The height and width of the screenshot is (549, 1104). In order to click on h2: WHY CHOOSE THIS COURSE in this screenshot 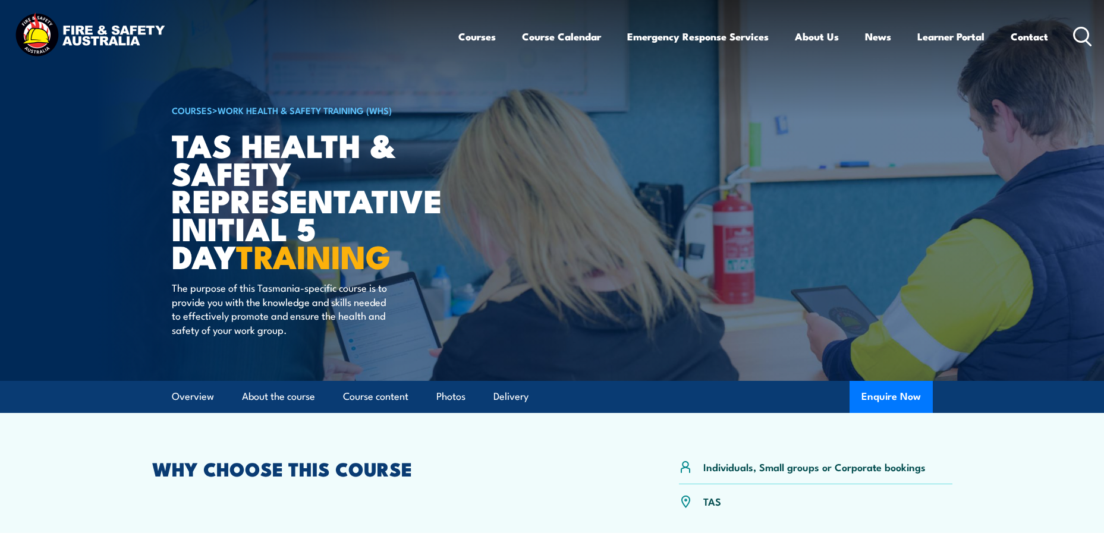, I will do `click(326, 469)`.